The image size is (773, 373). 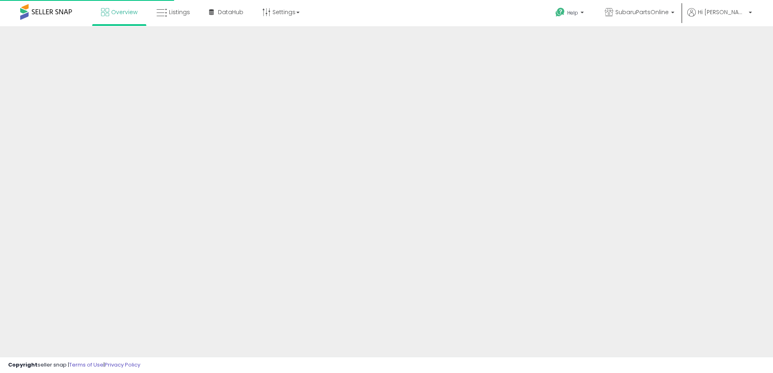 I want to click on strong: Copyright, so click(x=23, y=365).